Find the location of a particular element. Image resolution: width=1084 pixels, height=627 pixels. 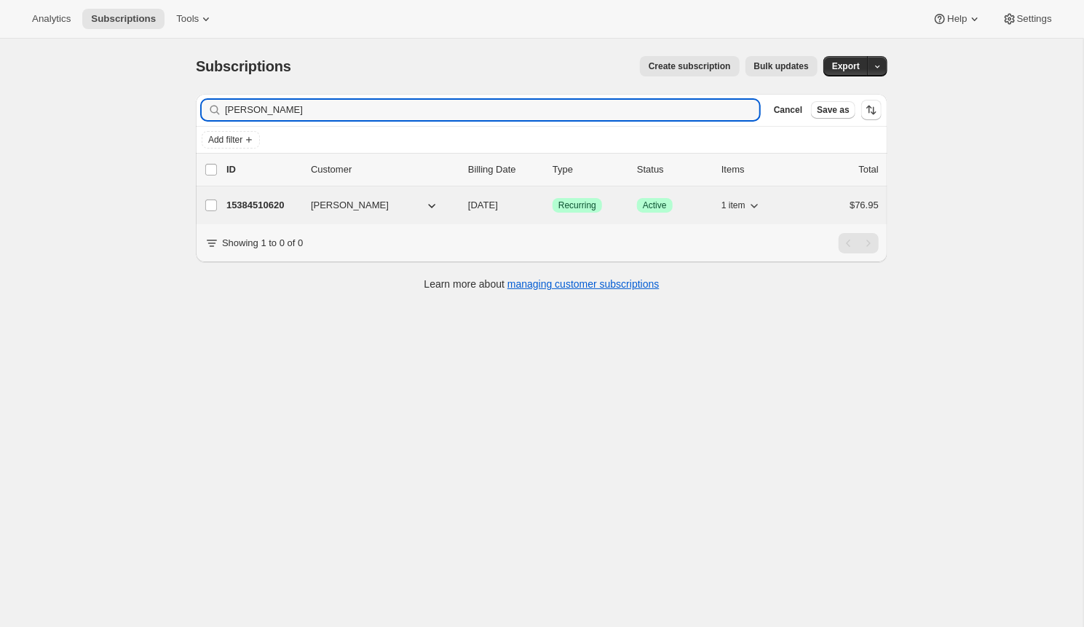

span: Active is located at coordinates (655, 205).